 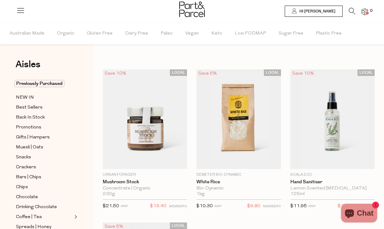 What do you see at coordinates (111, 206) in the screenshot?
I see `span: $21.50` at bounding box center [111, 206].